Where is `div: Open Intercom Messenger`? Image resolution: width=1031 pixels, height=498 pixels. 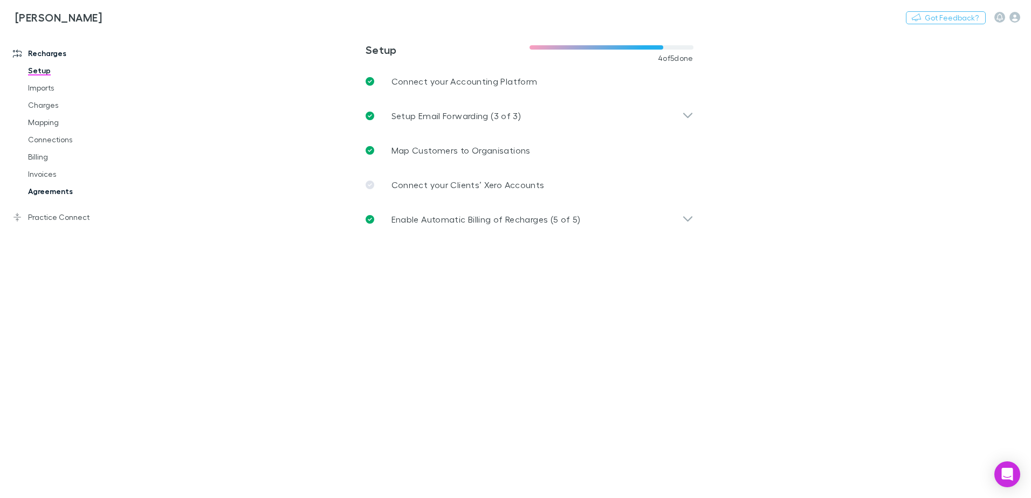
div: Open Intercom Messenger is located at coordinates (1007, 474).